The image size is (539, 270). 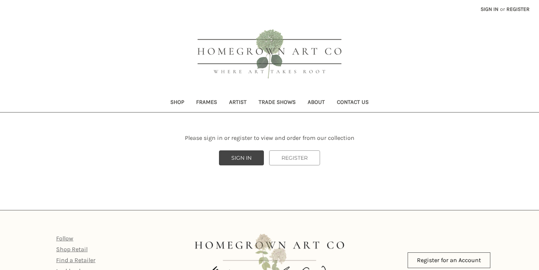 I want to click on a: Follow, so click(x=65, y=238).